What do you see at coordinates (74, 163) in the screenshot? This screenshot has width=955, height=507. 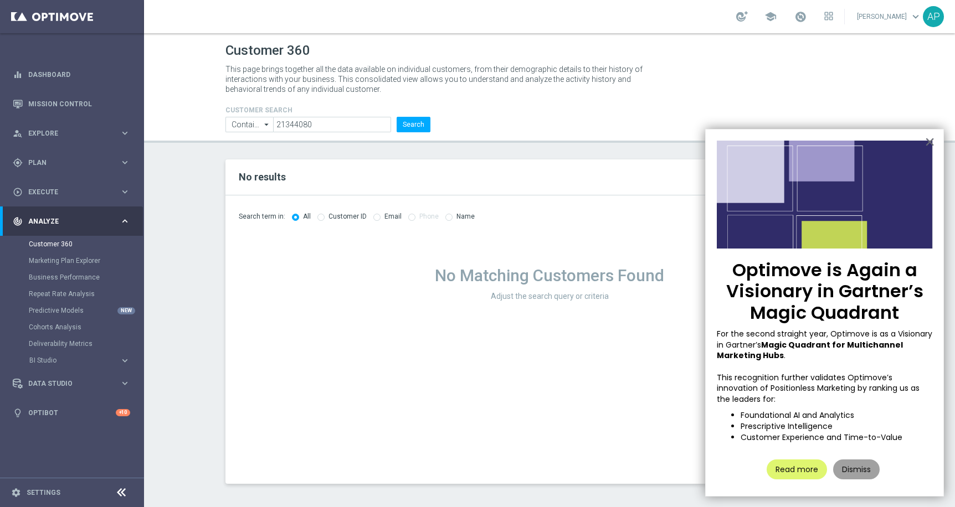 I see `span: Plan` at bounding box center [74, 163].